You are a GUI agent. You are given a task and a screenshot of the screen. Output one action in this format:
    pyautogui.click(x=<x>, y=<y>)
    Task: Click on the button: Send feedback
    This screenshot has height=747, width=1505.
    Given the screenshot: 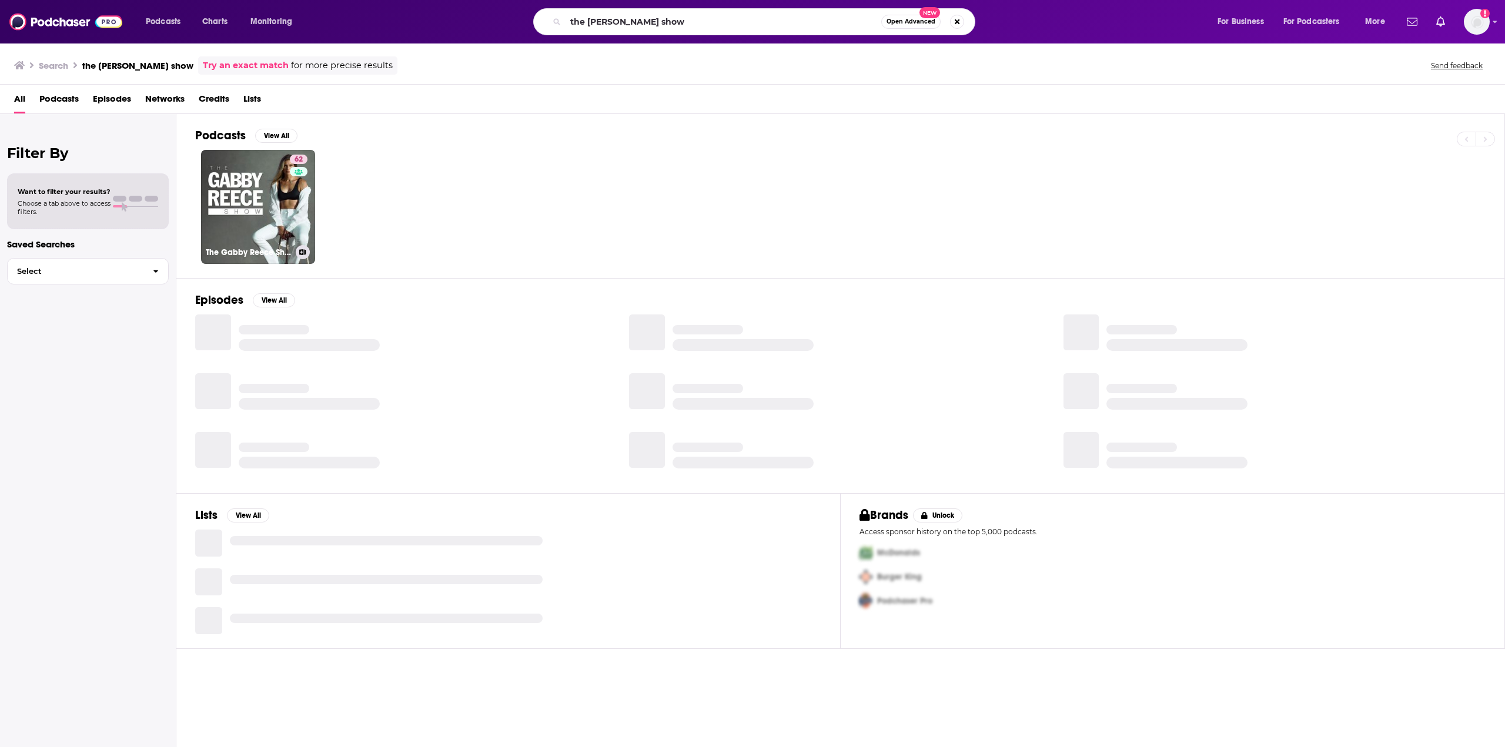 What is the action you would take?
    pyautogui.click(x=1457, y=65)
    